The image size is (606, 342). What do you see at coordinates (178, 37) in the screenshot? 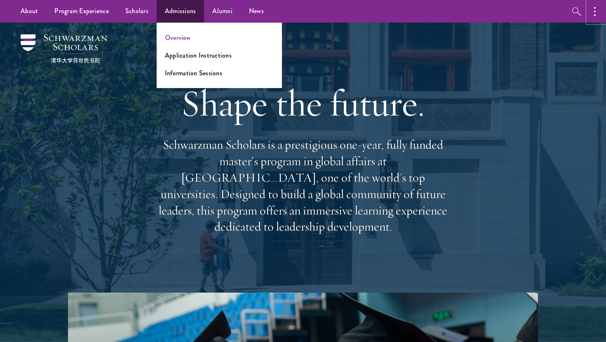
I see `a: Overview` at bounding box center [178, 37].